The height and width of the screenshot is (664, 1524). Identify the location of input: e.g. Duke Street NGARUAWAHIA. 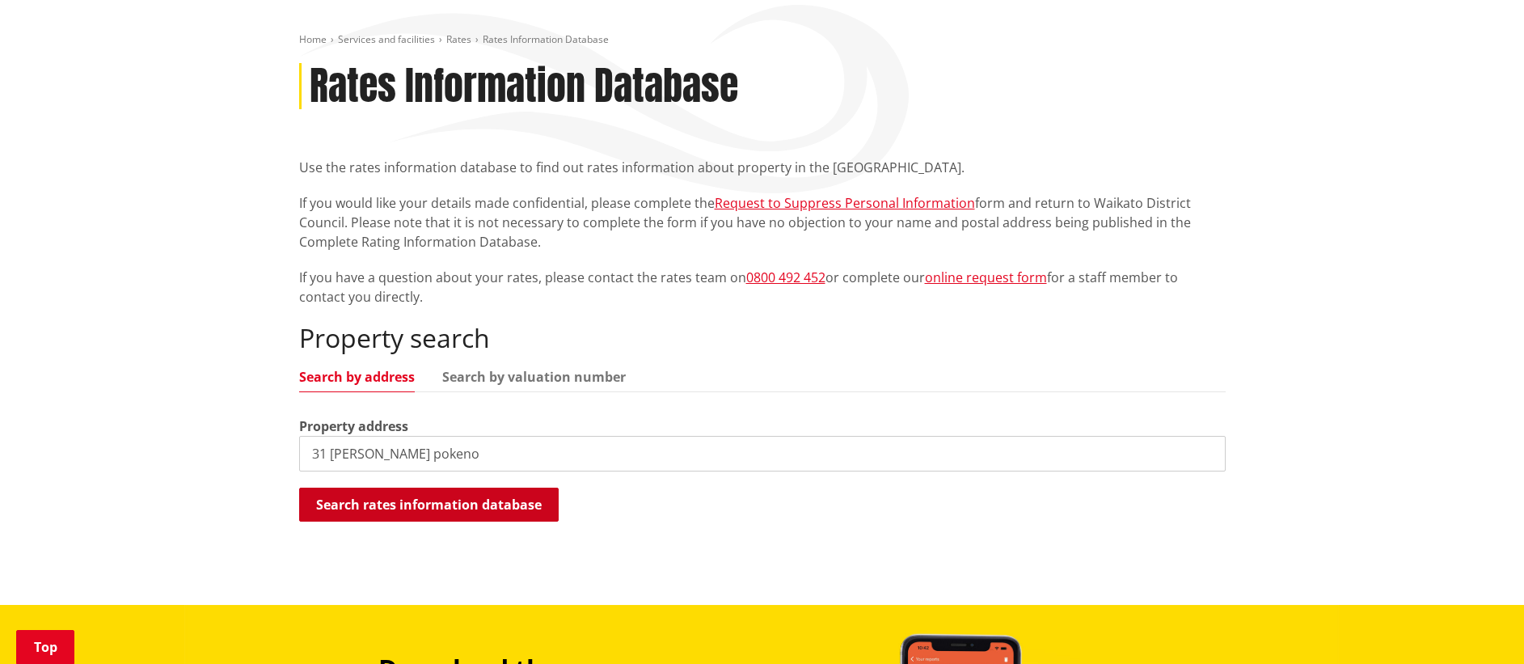
(762, 454).